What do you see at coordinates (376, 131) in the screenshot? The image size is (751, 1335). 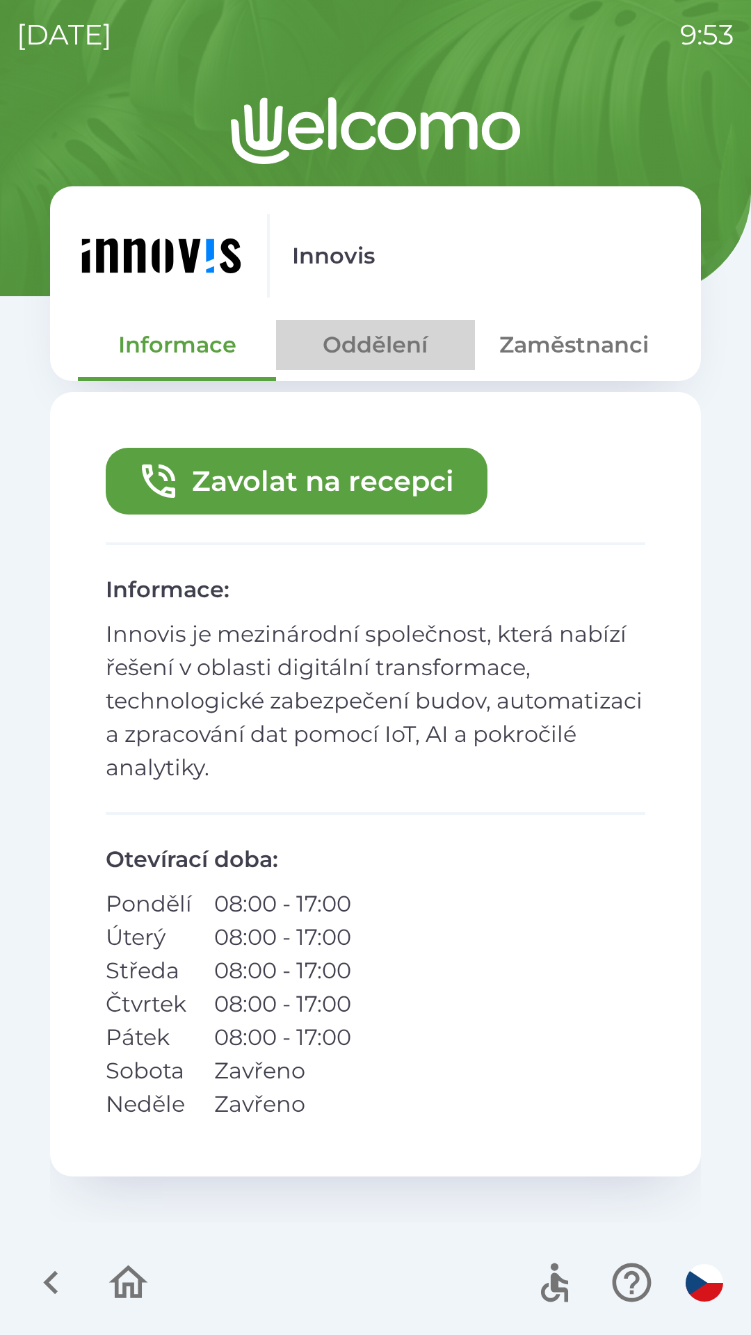 I see `img: Logo` at bounding box center [376, 131].